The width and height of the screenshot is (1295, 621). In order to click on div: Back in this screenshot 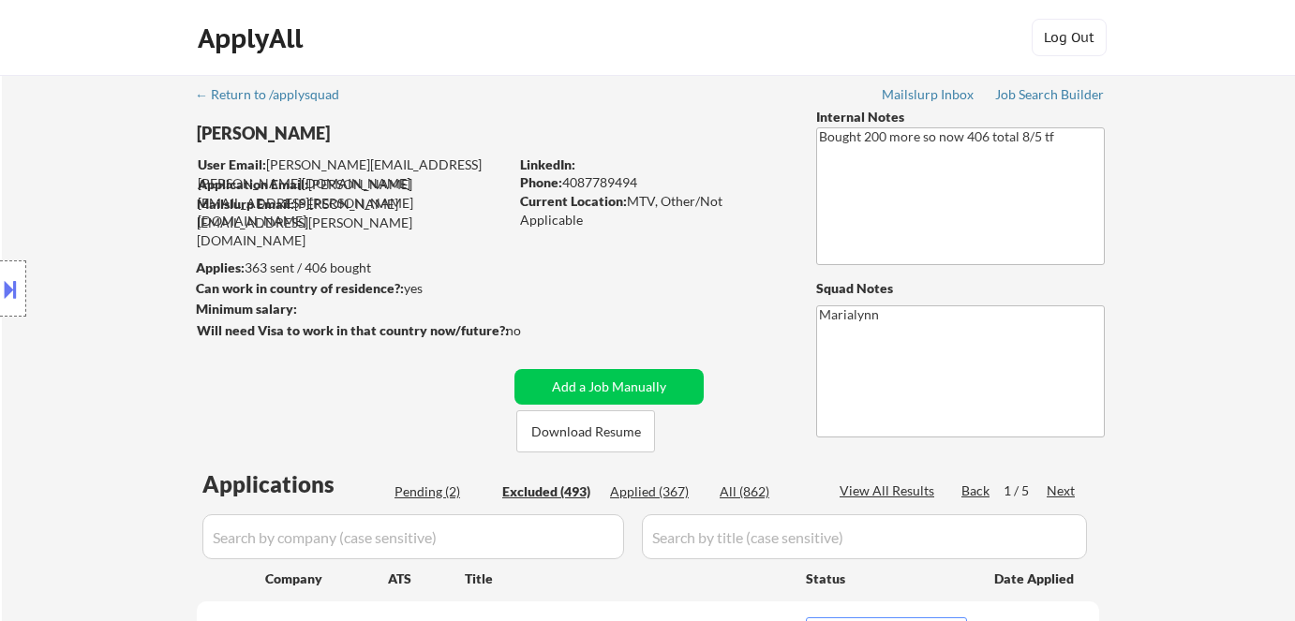, I will do `click(977, 491)`.